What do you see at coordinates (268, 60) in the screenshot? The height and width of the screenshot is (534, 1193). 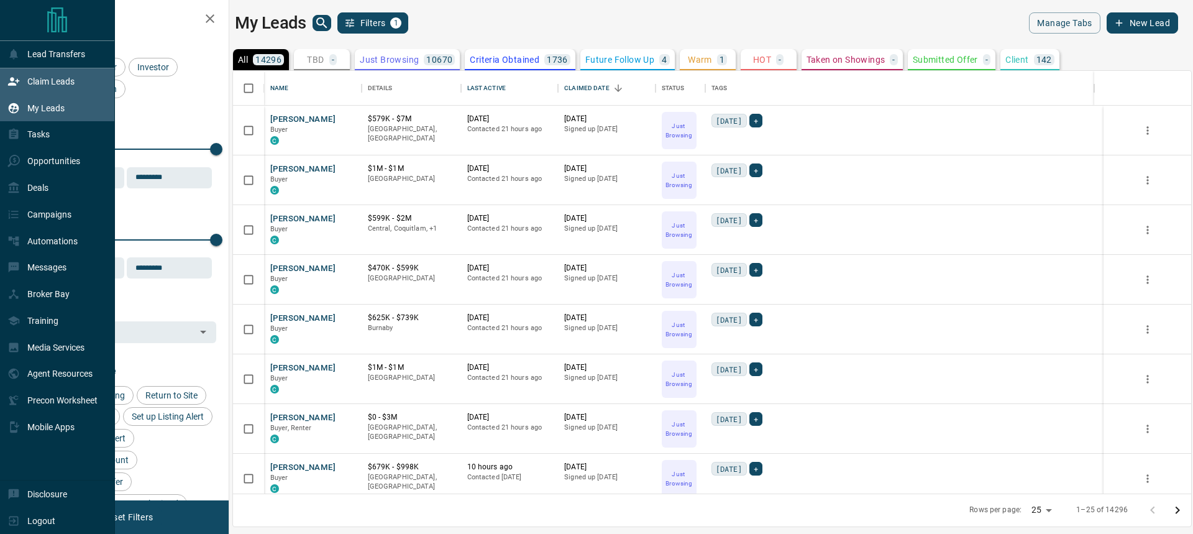 I see `p: 14296` at bounding box center [268, 60].